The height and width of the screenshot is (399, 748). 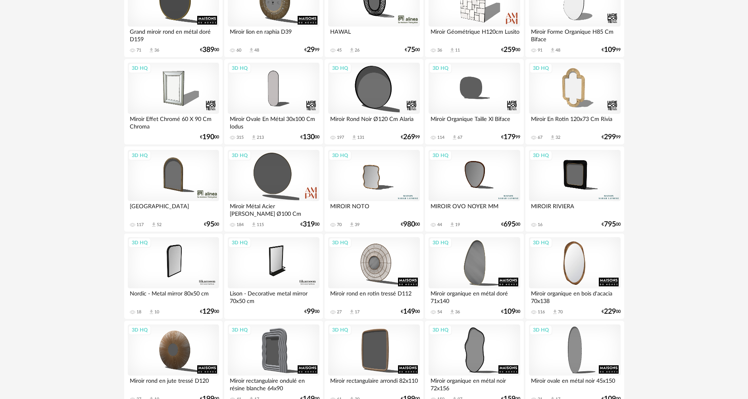 I want to click on span: 299, so click(x=610, y=137).